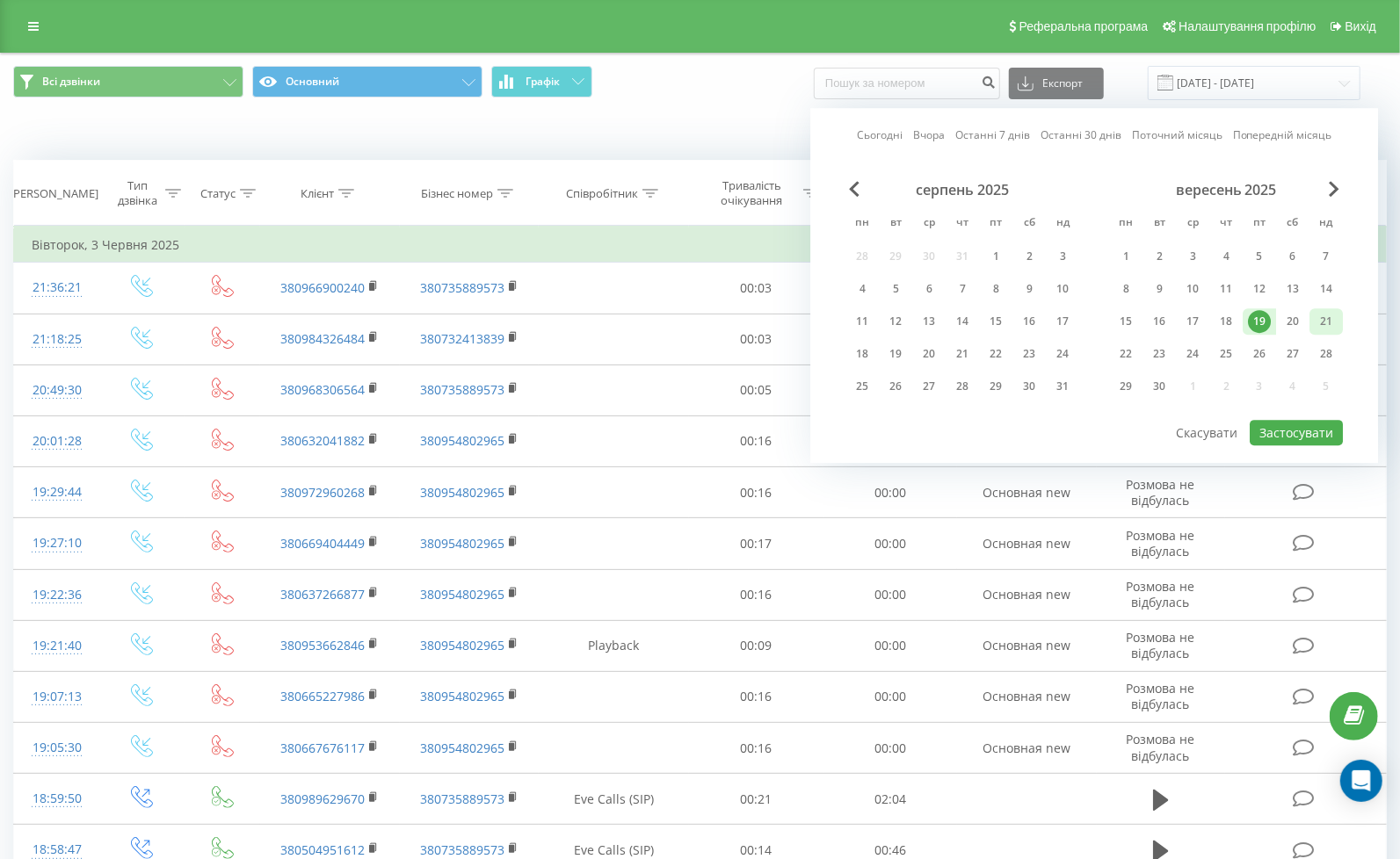  Describe the element at coordinates (1325, 289) in the screenshot. I see `div: 14` at that location.